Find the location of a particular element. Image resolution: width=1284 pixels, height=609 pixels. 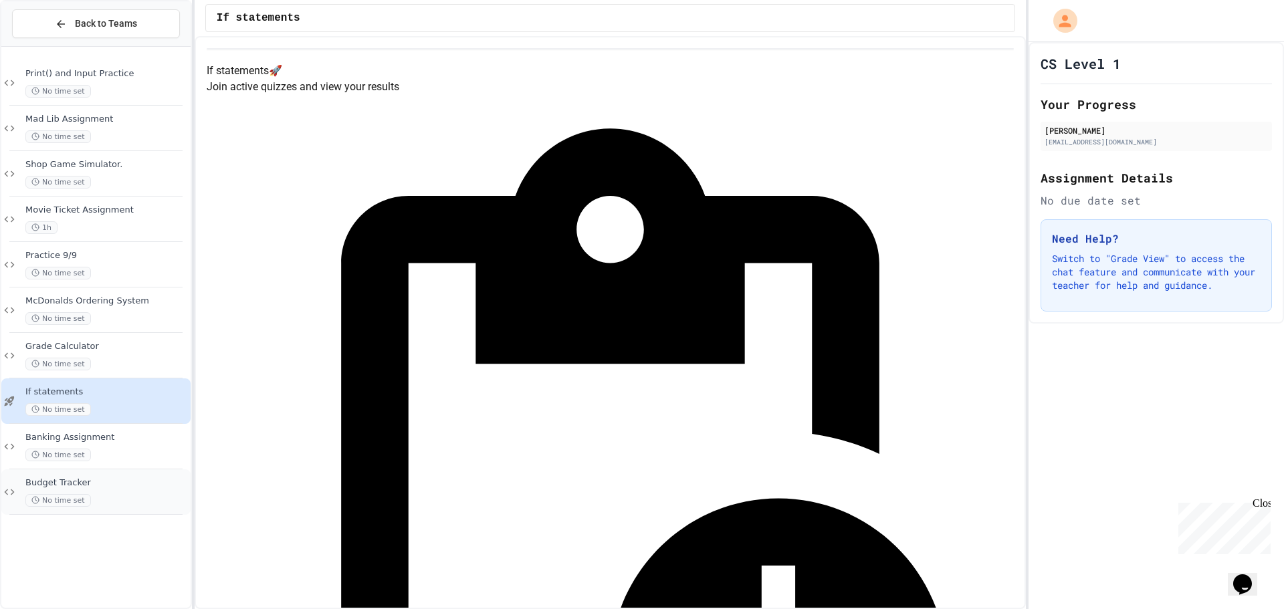

span: 1h is located at coordinates (41, 227).